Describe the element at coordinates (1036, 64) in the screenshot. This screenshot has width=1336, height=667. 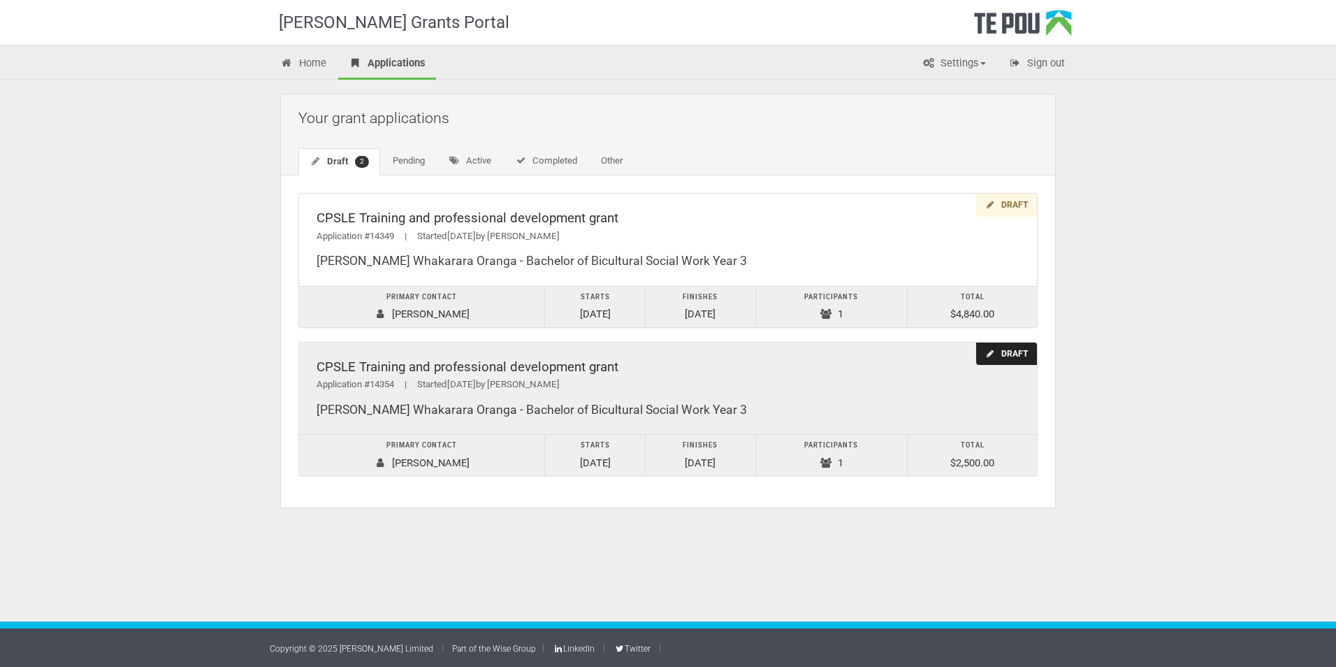
I see `a: Sign out` at that location.